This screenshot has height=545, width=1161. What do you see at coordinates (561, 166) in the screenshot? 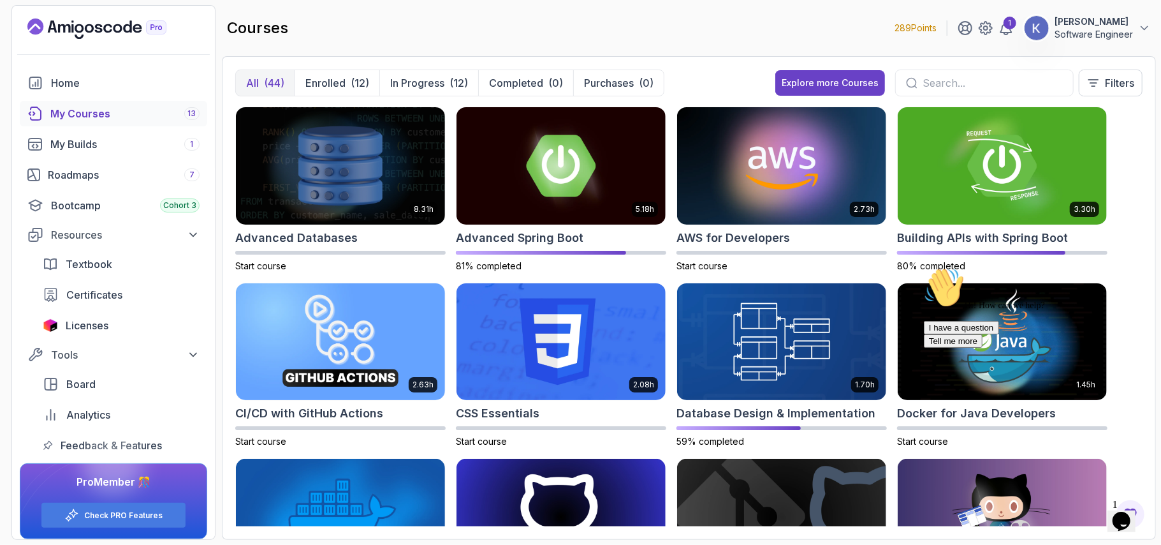
I see `img: Advanced Spring Boot card` at bounding box center [561, 166].